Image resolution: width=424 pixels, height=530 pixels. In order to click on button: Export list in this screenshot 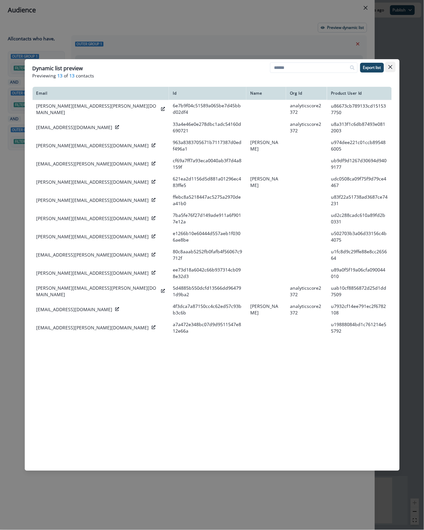, I will do `click(372, 68)`.